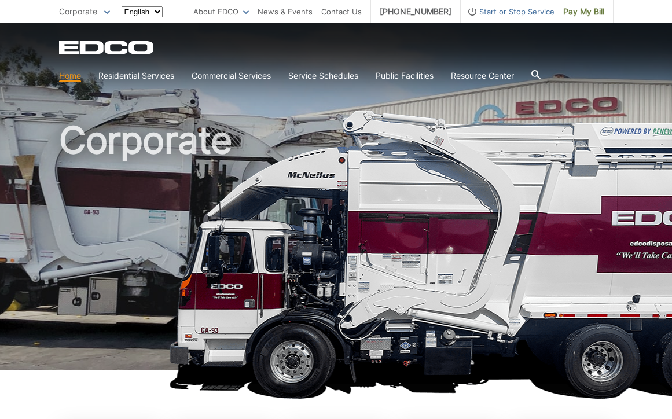 The width and height of the screenshot is (672, 419). What do you see at coordinates (336, 248) in the screenshot?
I see `h1: Corporate` at bounding box center [336, 248].